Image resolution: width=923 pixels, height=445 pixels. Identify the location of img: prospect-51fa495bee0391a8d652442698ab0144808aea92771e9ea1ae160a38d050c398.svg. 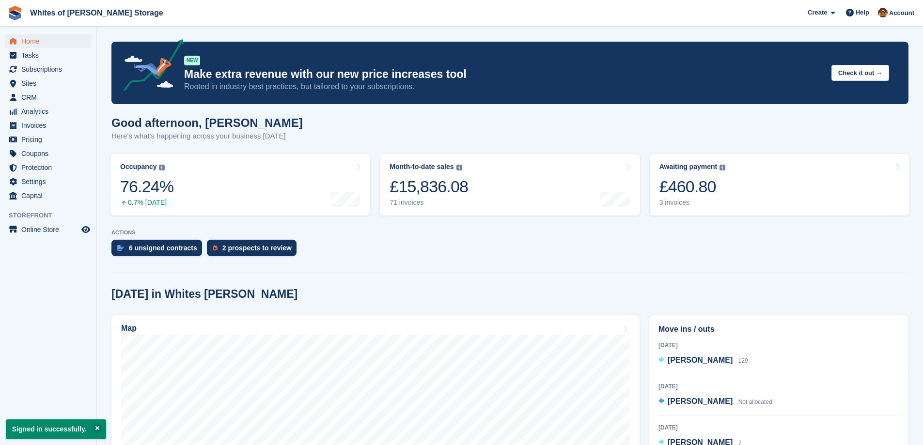
(215, 248).